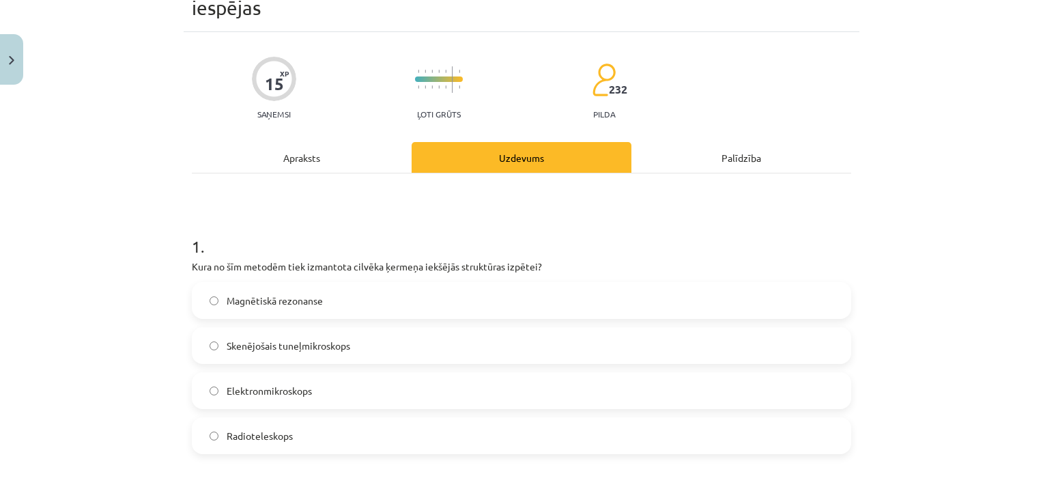 This screenshot has width=1043, height=504. Describe the element at coordinates (259, 436) in the screenshot. I see `span: Radioteleskops` at that location.